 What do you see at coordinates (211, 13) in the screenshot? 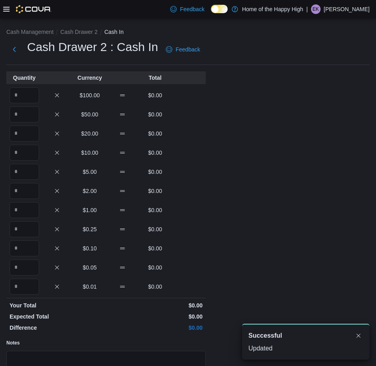
I see `span: Dark Mode` at bounding box center [211, 13].